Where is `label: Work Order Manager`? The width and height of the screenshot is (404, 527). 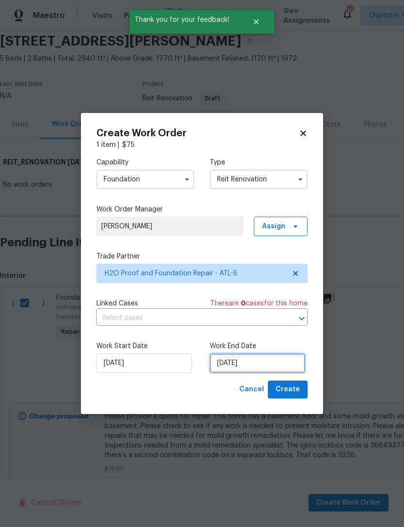
label: Work Order Manager is located at coordinates (202, 209).